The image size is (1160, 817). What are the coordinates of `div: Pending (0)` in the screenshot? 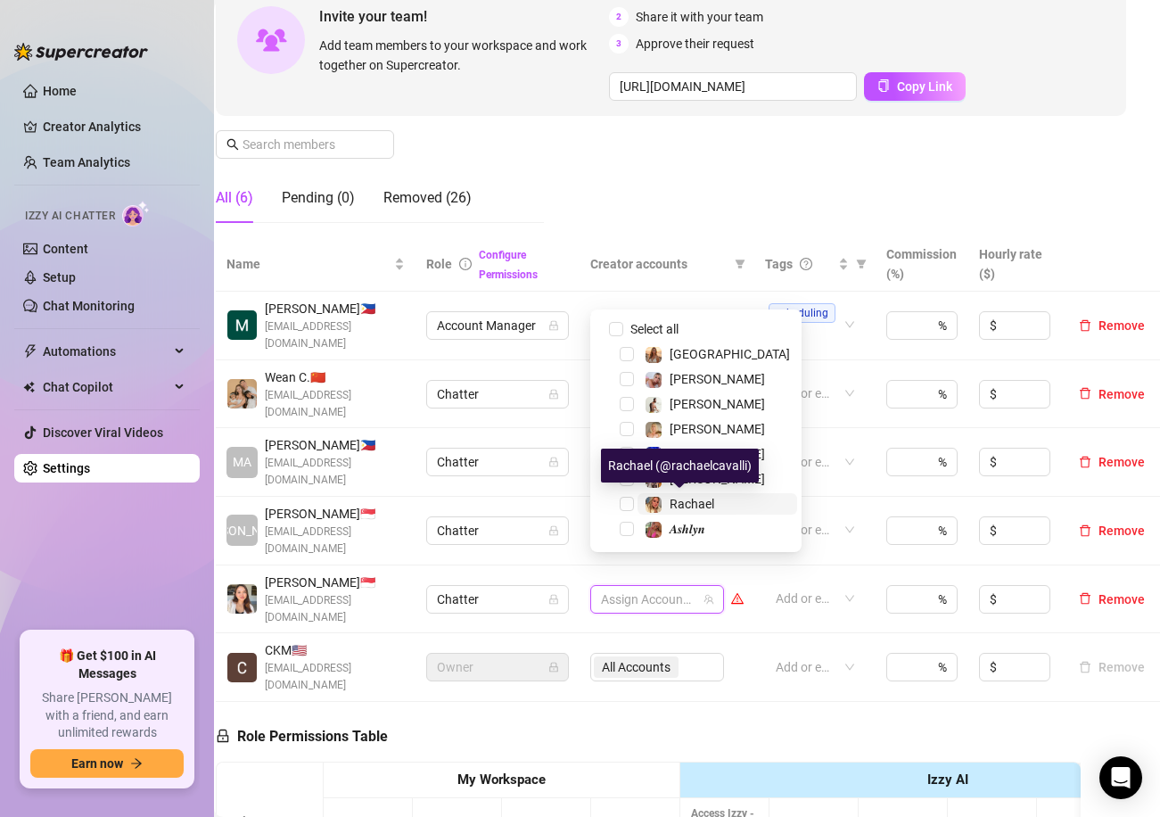 It's located at (318, 198).